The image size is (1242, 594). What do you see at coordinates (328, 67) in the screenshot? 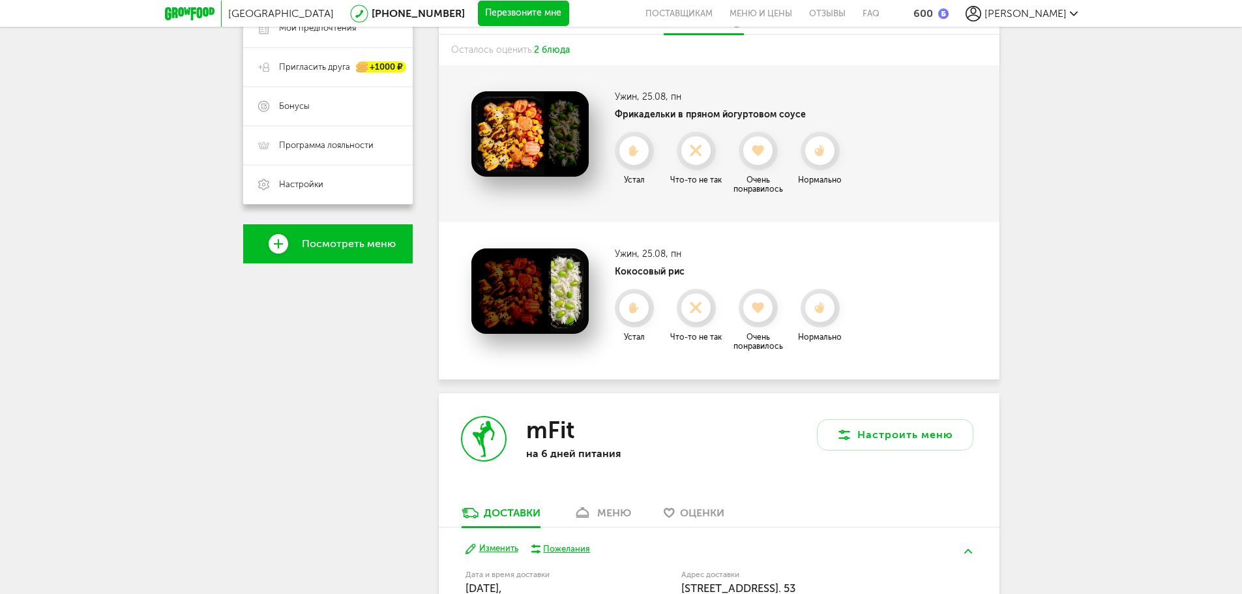
I see `a: Пригласить друга +1000 ₽` at bounding box center [328, 67].